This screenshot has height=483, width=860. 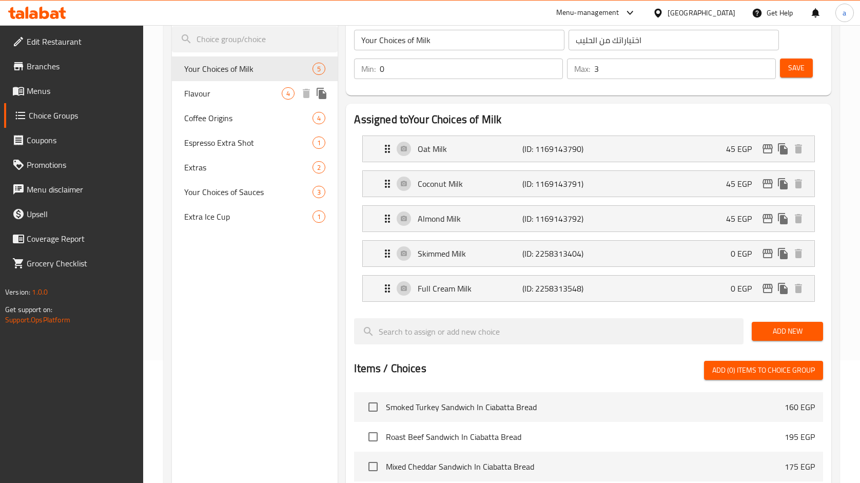 I want to click on p: Full Cream Milk, so click(x=470, y=288).